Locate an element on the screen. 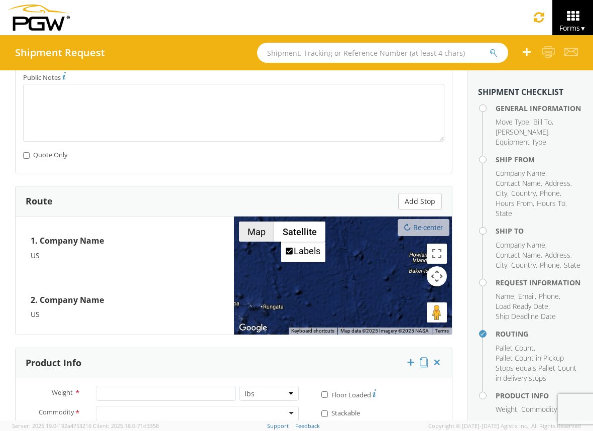 The width and height of the screenshot is (593, 431). h4: General Information is located at coordinates (539, 108).